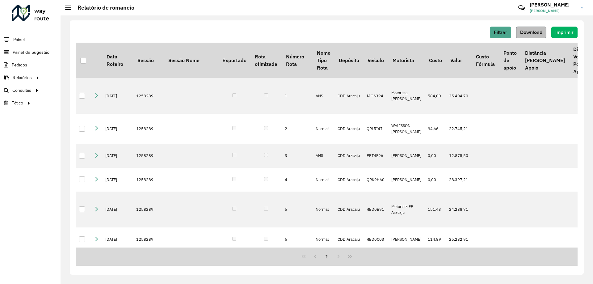 This screenshot has height=284, width=593. What do you see at coordinates (376, 156) in the screenshot?
I see `td: PPT4E96` at bounding box center [376, 156].